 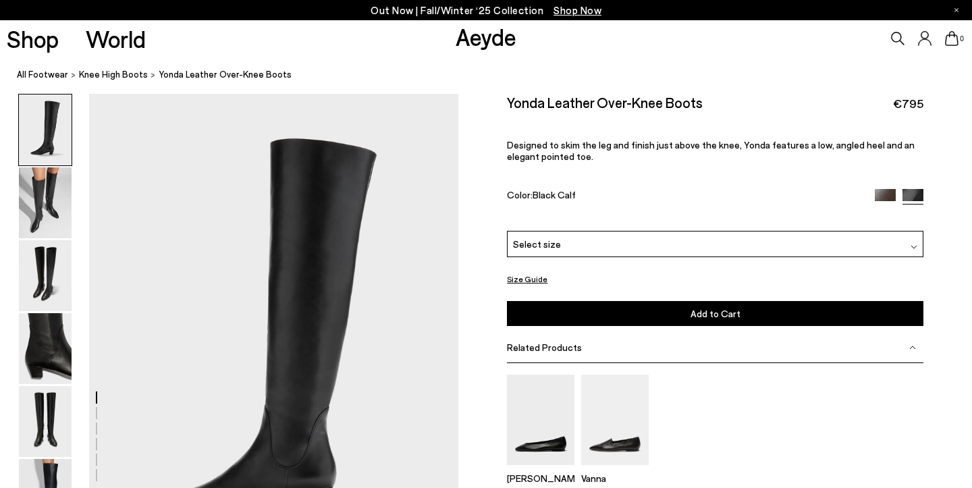 What do you see at coordinates (541, 419) in the screenshot?
I see `img: Ellie Almond-Toe Flats` at bounding box center [541, 419].